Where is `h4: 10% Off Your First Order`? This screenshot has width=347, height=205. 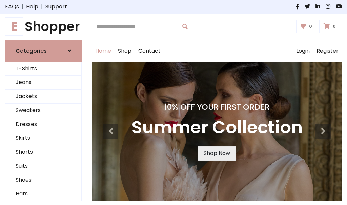 h4: 10% Off Your First Order is located at coordinates (217, 107).